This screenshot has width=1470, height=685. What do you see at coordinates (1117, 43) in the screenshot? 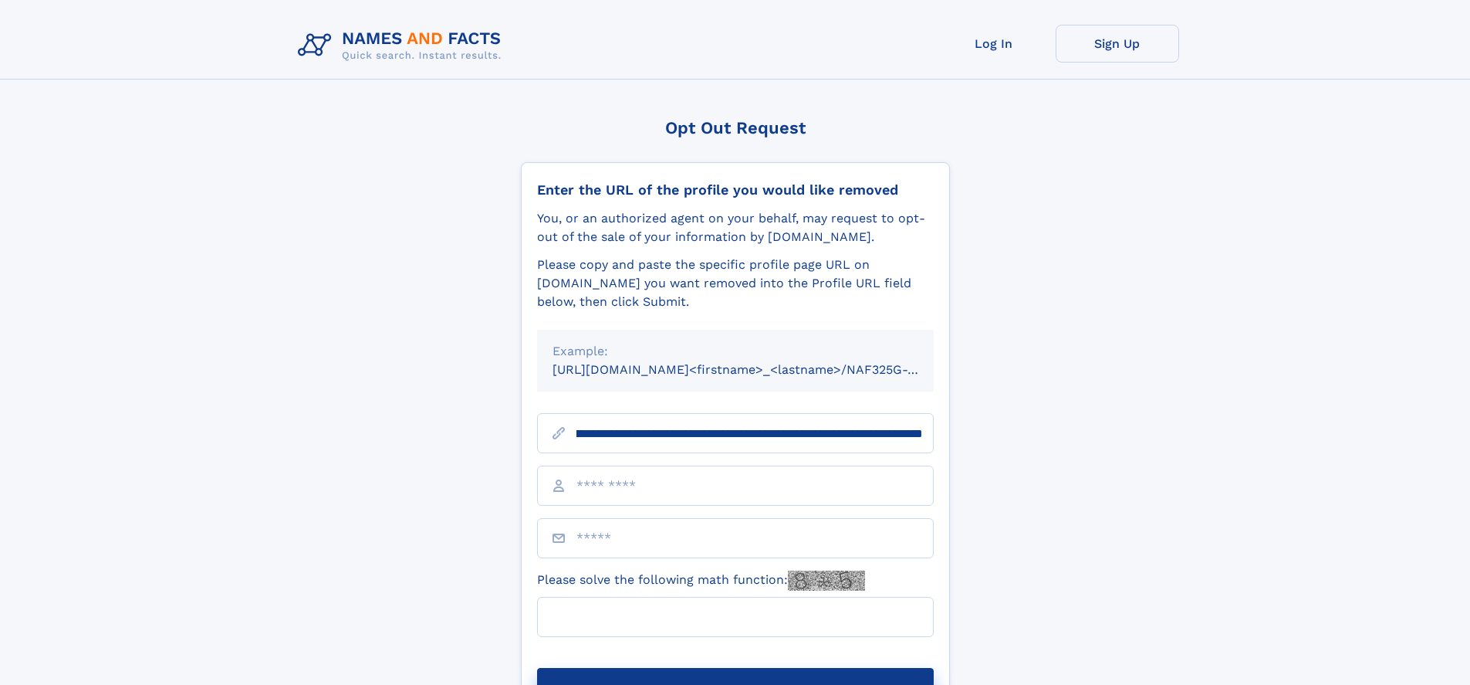
I see `a: Sign Up` at bounding box center [1117, 43].